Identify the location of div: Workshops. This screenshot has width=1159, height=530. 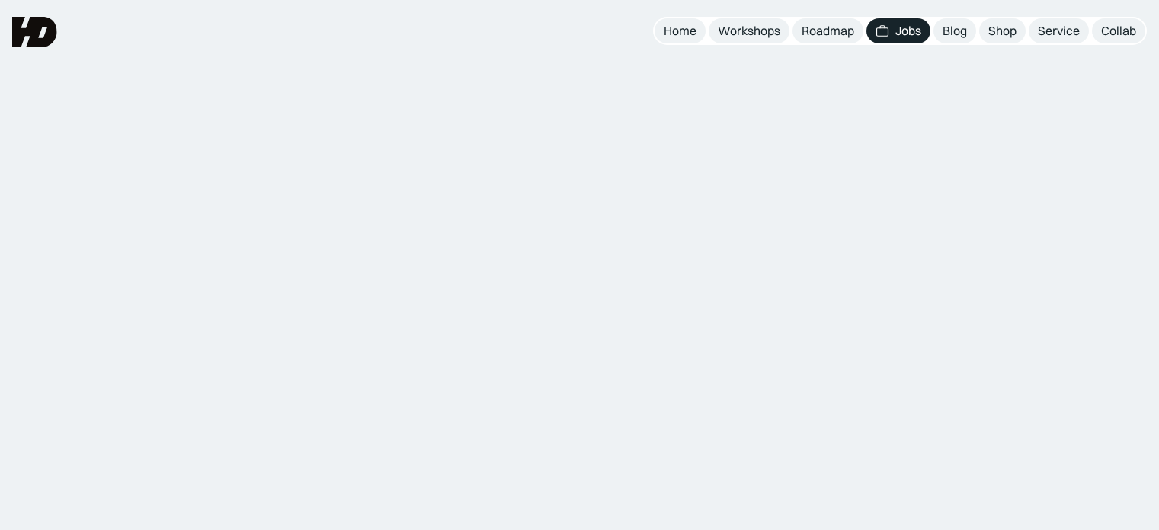
(749, 30).